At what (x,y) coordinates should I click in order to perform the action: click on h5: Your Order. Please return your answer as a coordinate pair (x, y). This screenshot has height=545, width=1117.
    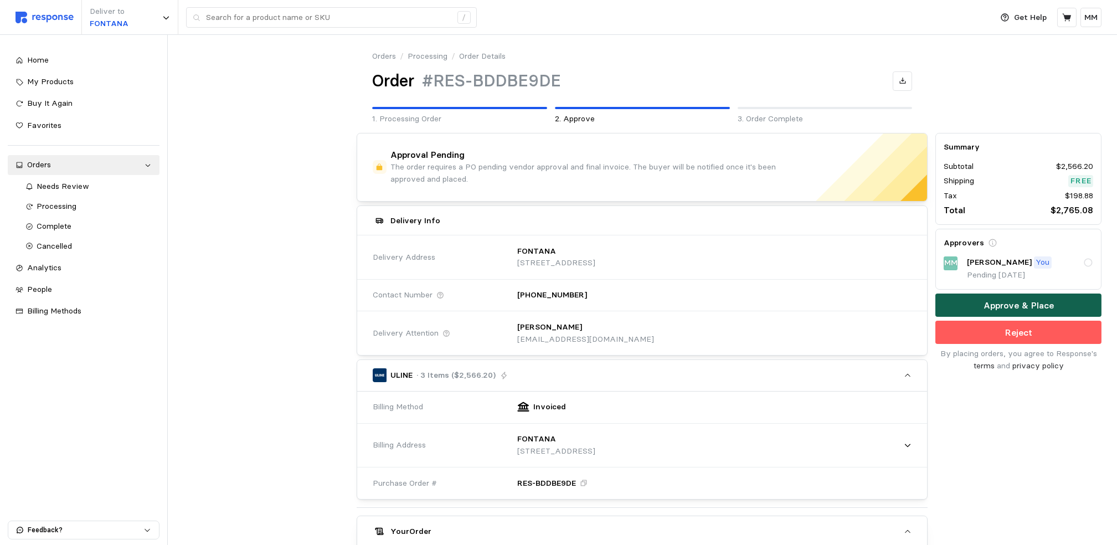
    Looking at the image, I should click on (411, 531).